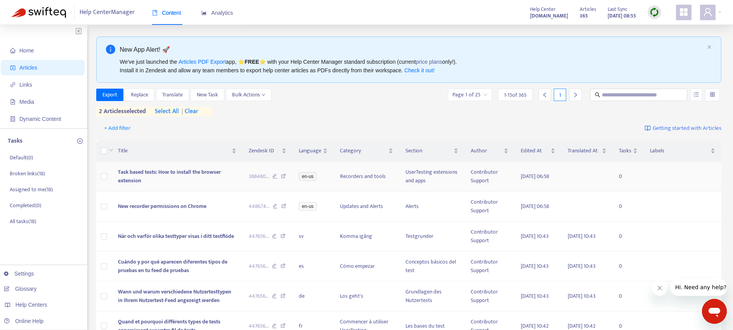 This screenshot has width=733, height=330. I want to click on span: Translated At, so click(584, 151).